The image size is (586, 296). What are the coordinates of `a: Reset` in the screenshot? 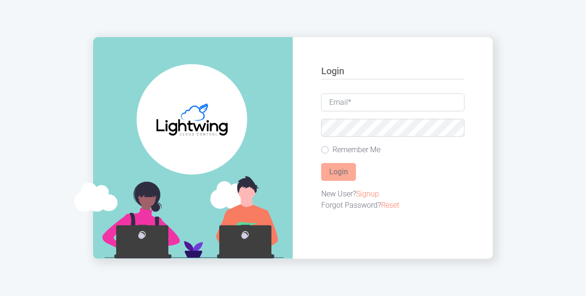 It's located at (390, 205).